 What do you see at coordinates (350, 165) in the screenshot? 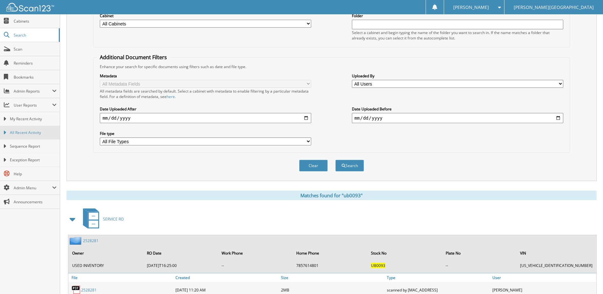
I see `button: Search` at bounding box center [350, 165].